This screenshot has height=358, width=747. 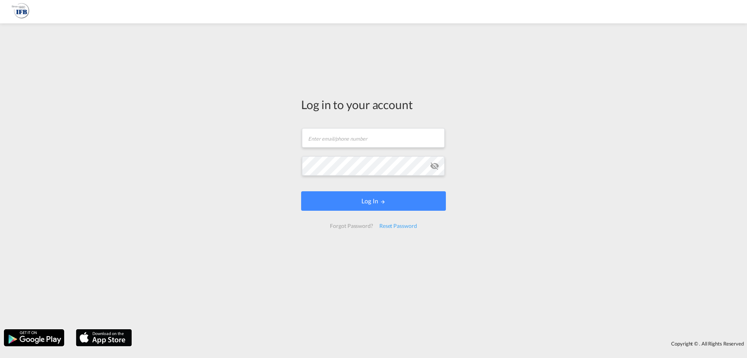 What do you see at coordinates (104, 337) in the screenshot?
I see `img: apple.png` at bounding box center [104, 337].